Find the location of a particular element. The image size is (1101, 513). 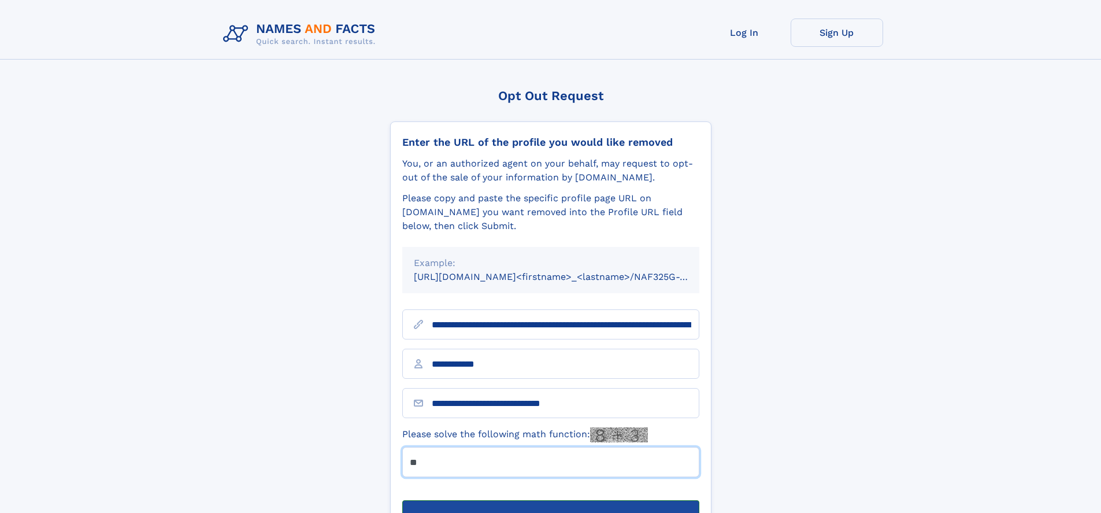

div: Opt Out Request is located at coordinates (551, 95).